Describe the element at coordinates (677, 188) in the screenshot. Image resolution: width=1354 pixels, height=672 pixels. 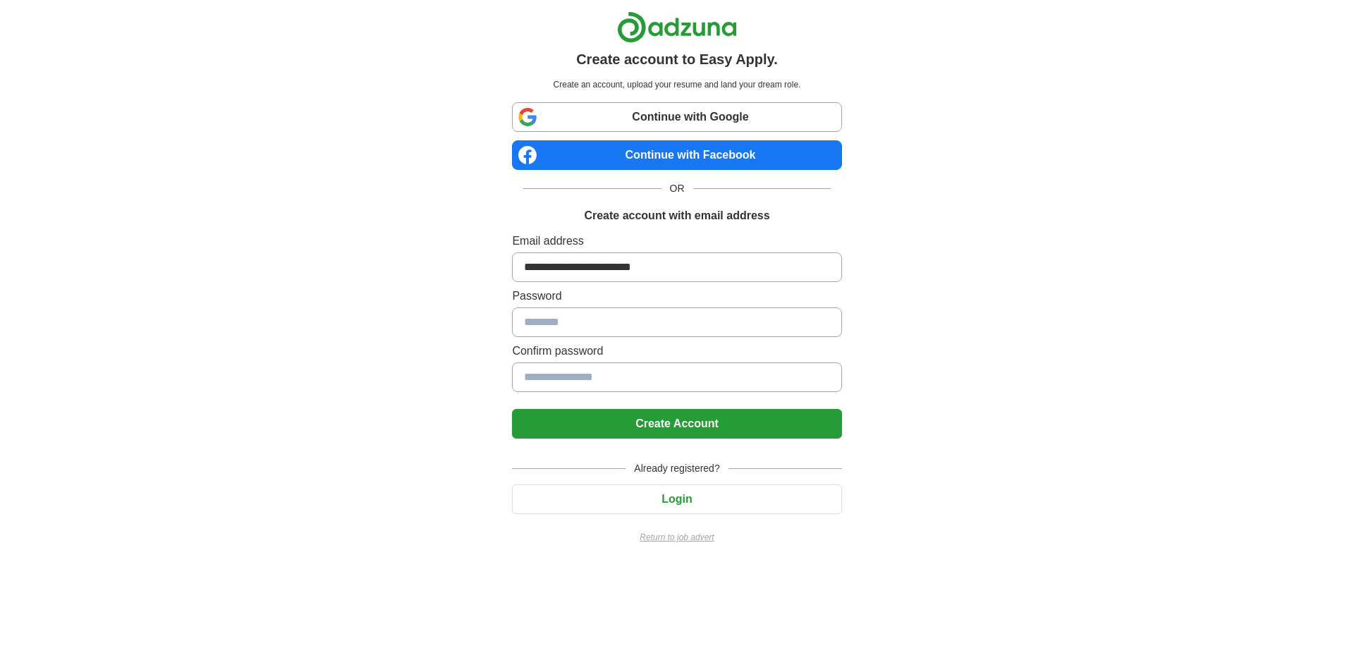
I see `span: OR` at that location.